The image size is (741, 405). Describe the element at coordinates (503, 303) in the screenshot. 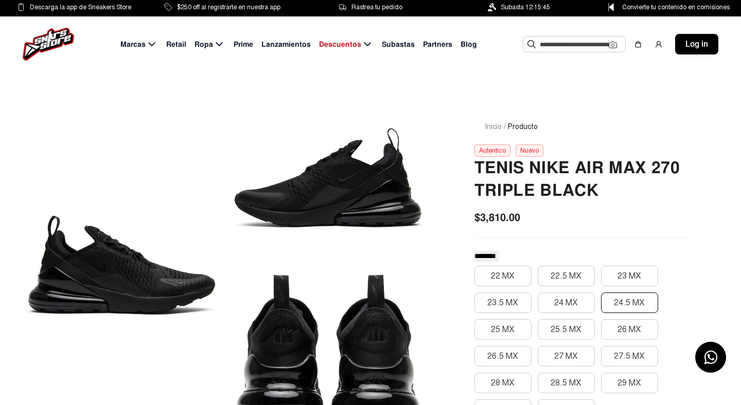

I see `button: 23.5 MX` at that location.